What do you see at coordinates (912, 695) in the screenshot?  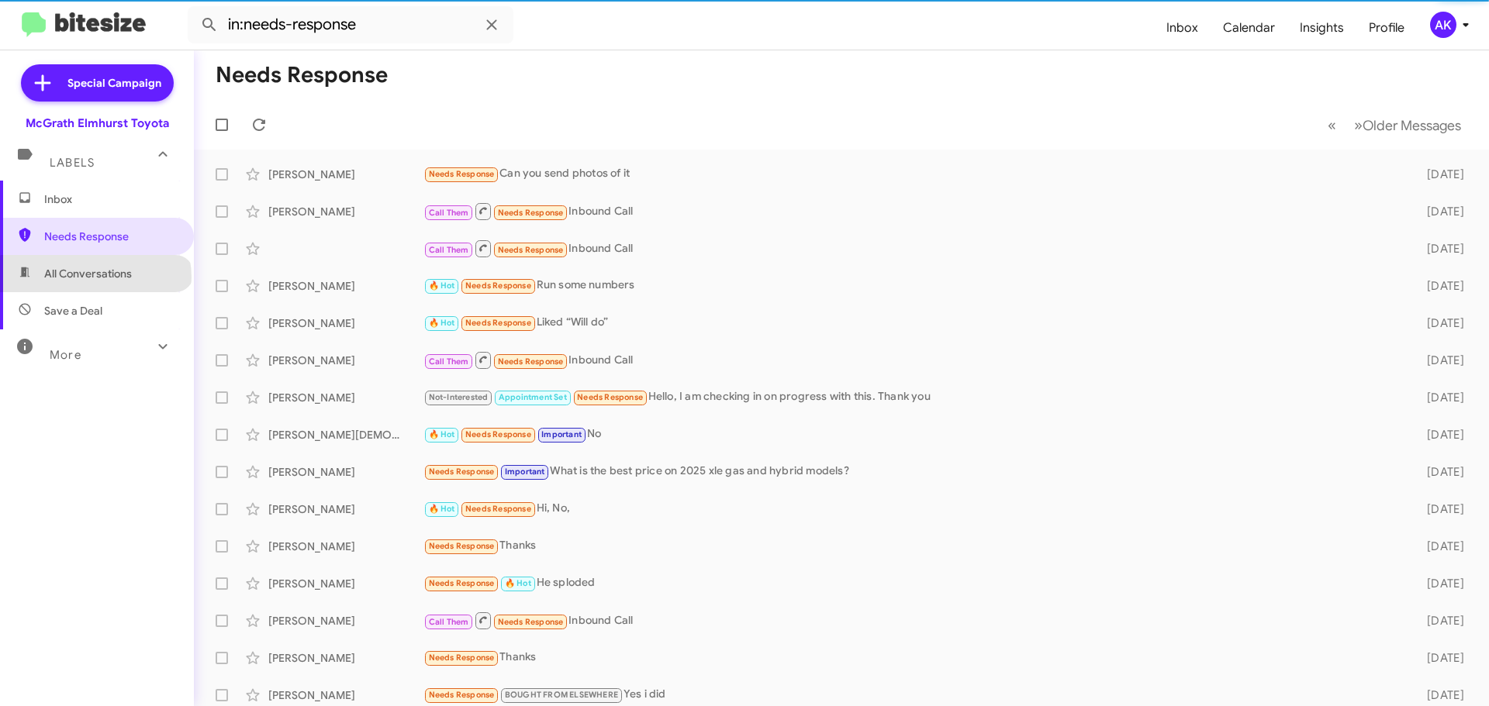 I see `div: Yes i did` at bounding box center [912, 695].